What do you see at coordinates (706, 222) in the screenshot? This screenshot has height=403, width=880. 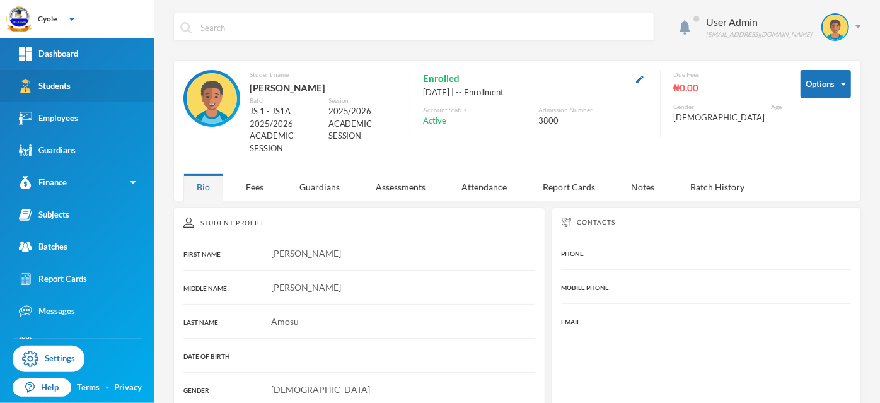 I see `div: Contacts` at bounding box center [706, 222].